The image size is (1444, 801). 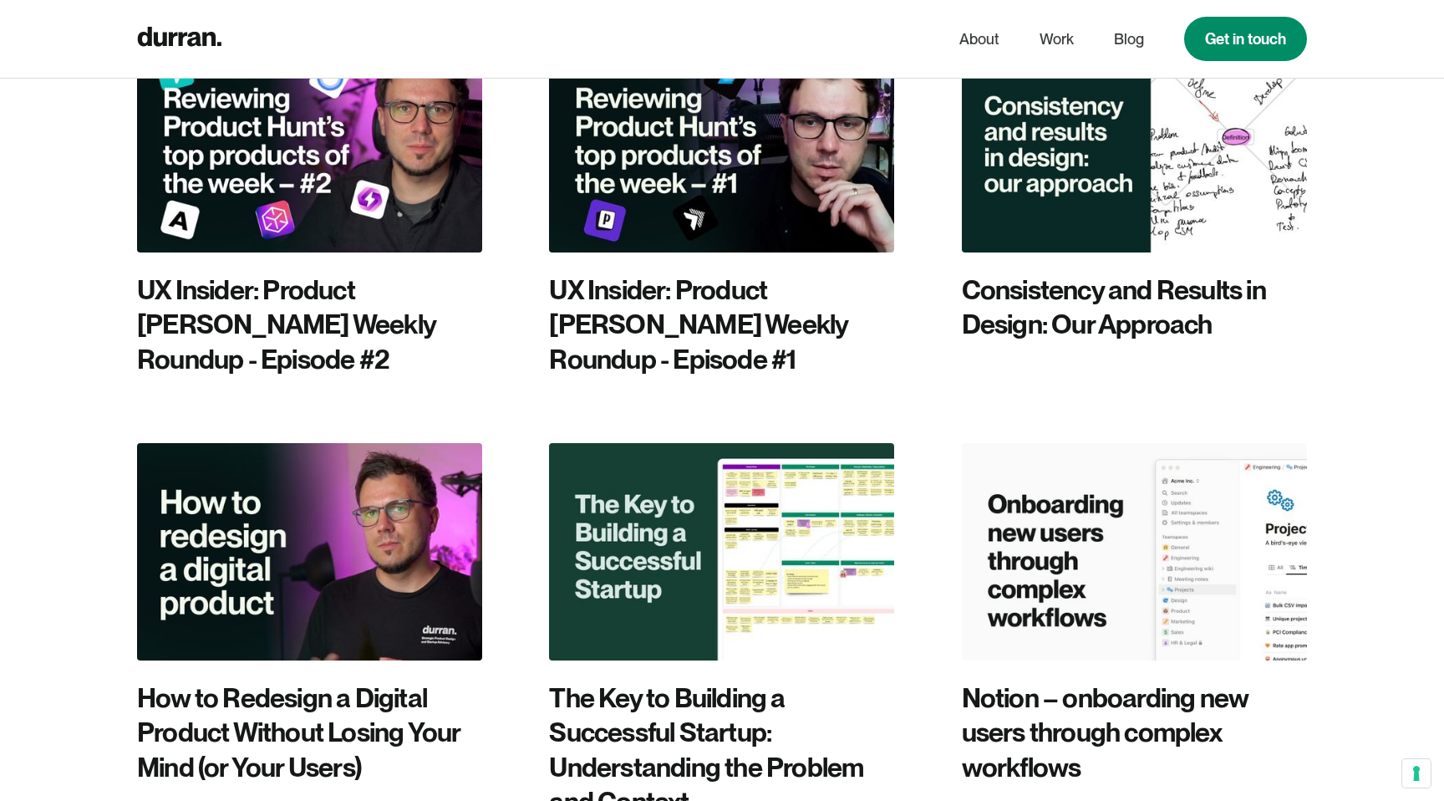 What do you see at coordinates (179, 38) in the screenshot?
I see `a: home` at bounding box center [179, 38].